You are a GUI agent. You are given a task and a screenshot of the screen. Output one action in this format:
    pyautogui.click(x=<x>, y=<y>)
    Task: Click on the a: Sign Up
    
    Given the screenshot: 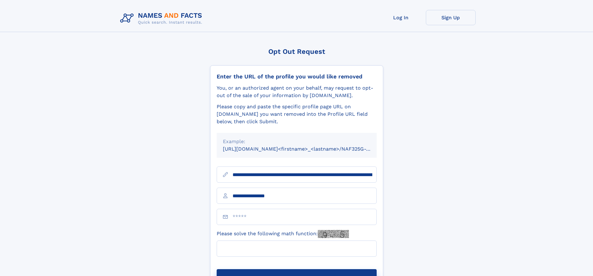 What is the action you would take?
    pyautogui.click(x=451, y=17)
    